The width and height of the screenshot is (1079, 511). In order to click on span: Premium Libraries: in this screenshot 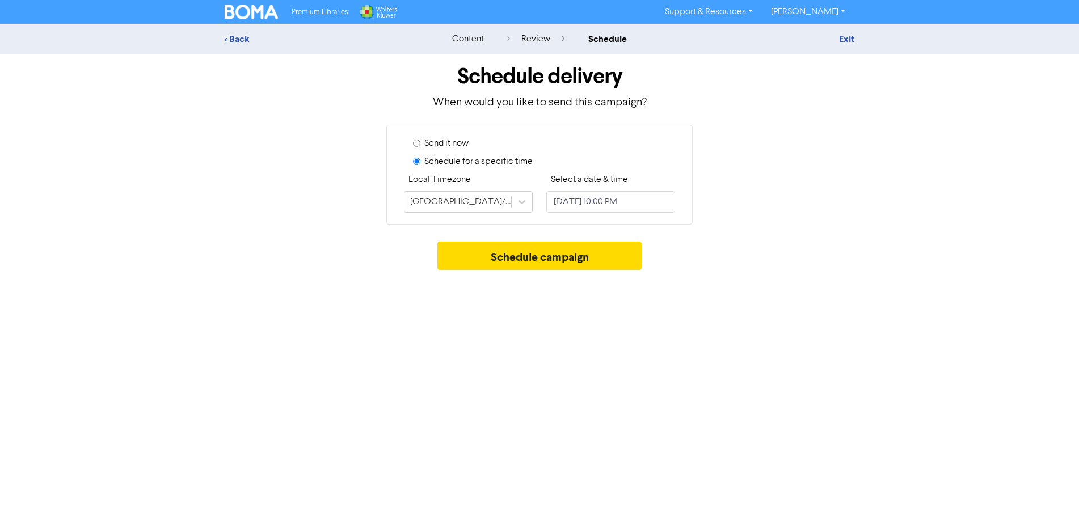, I will do `click(320, 12)`.